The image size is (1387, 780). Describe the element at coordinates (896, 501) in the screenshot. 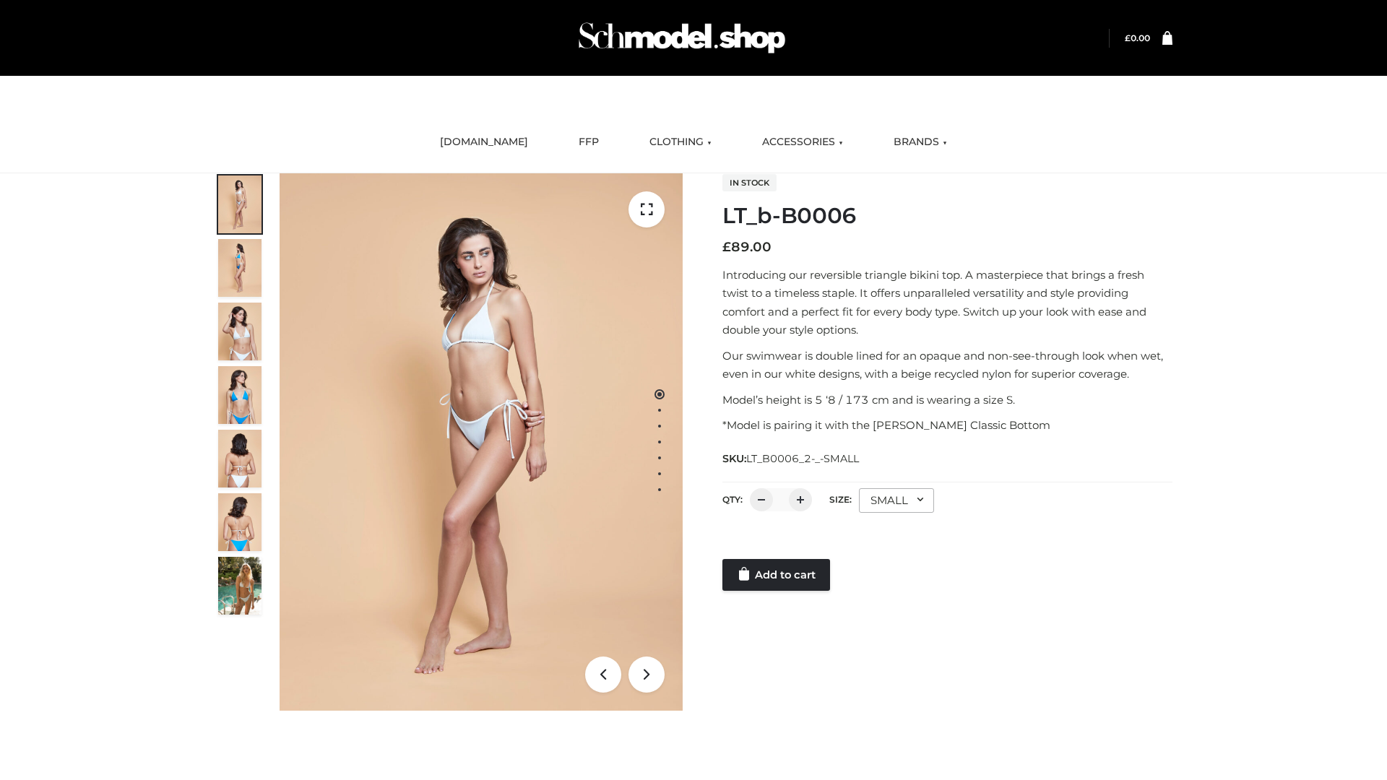

I see `div: SMALL` at that location.